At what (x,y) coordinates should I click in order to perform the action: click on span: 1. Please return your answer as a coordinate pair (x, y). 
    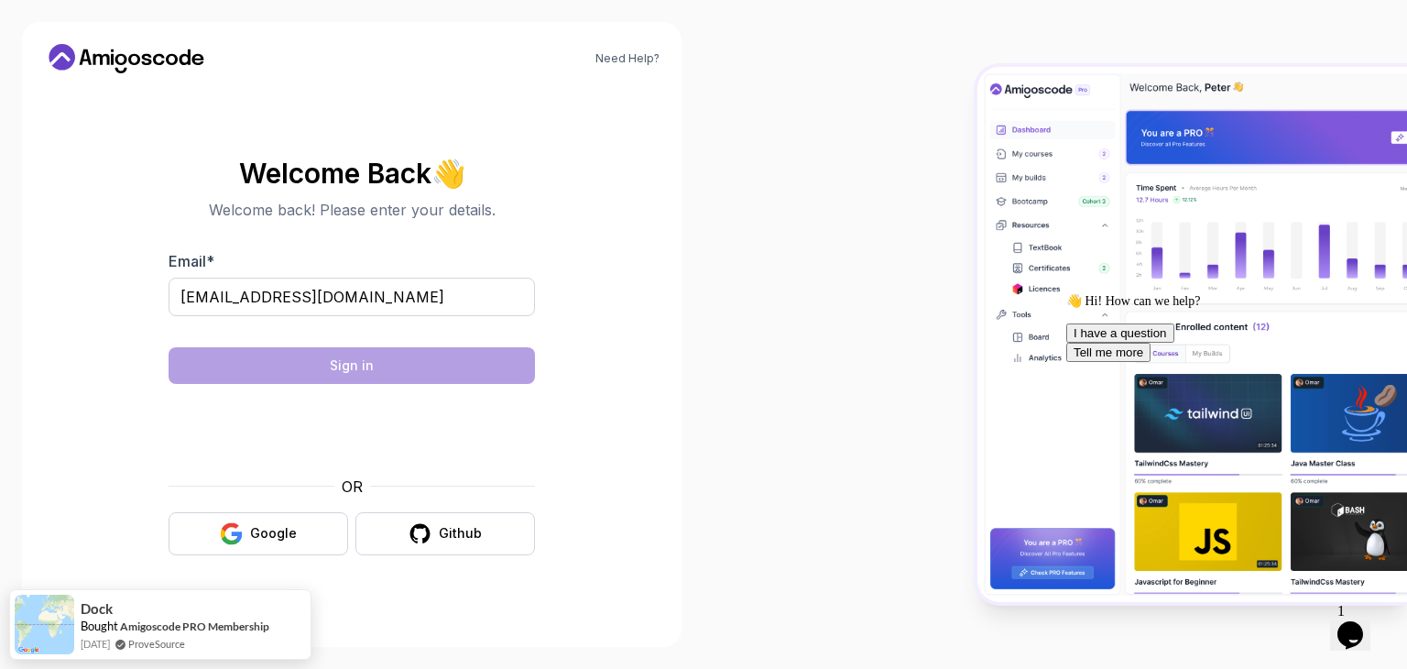
    Looking at the image, I should click on (11, 15).